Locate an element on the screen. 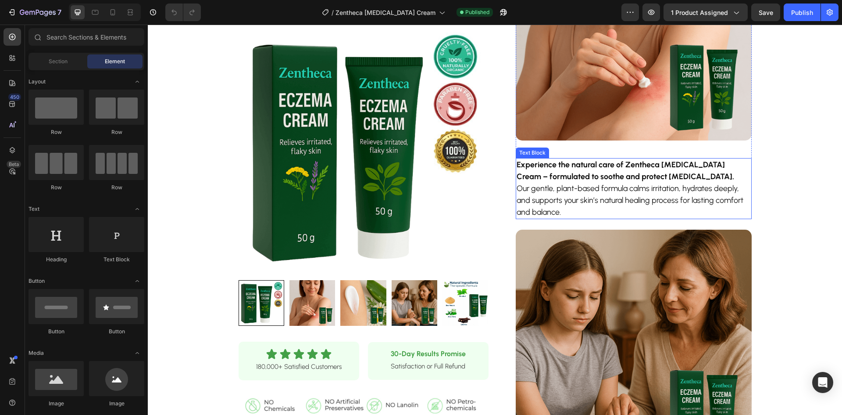 This screenshot has height=415, width=842. button: 1 product assigned is located at coordinates (706, 12).